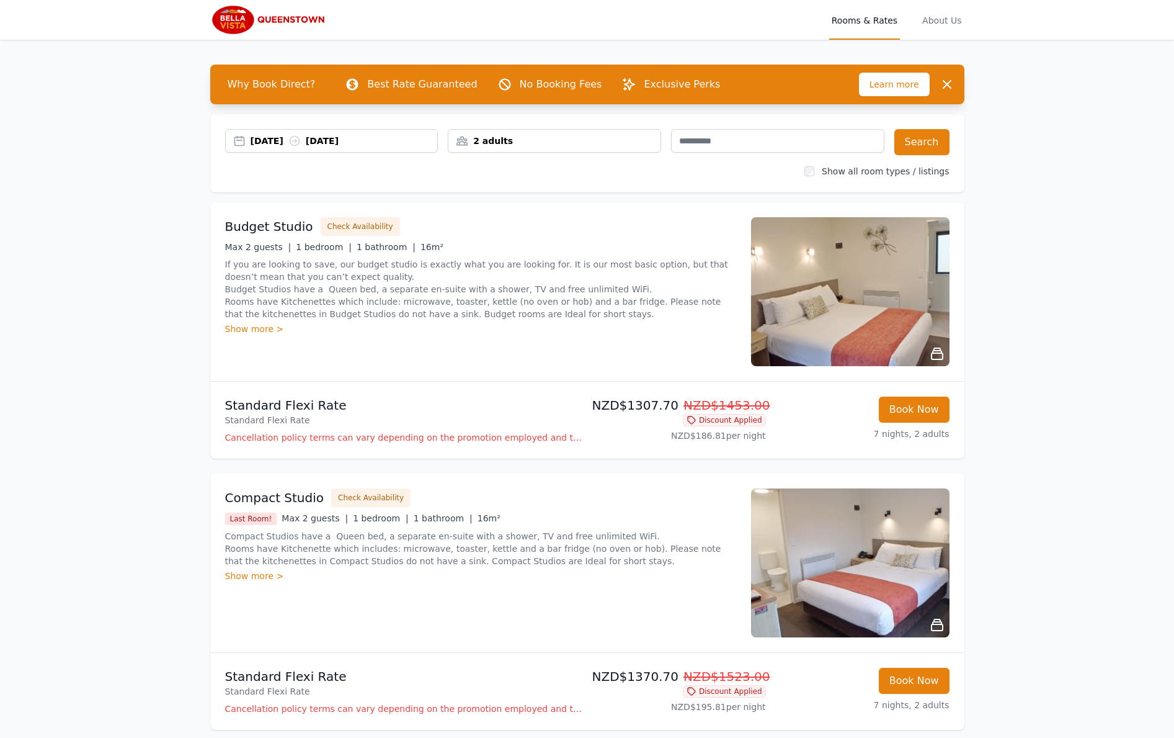 This screenshot has height=738, width=1174. I want to click on p: Best Rate Guaranteed, so click(422, 84).